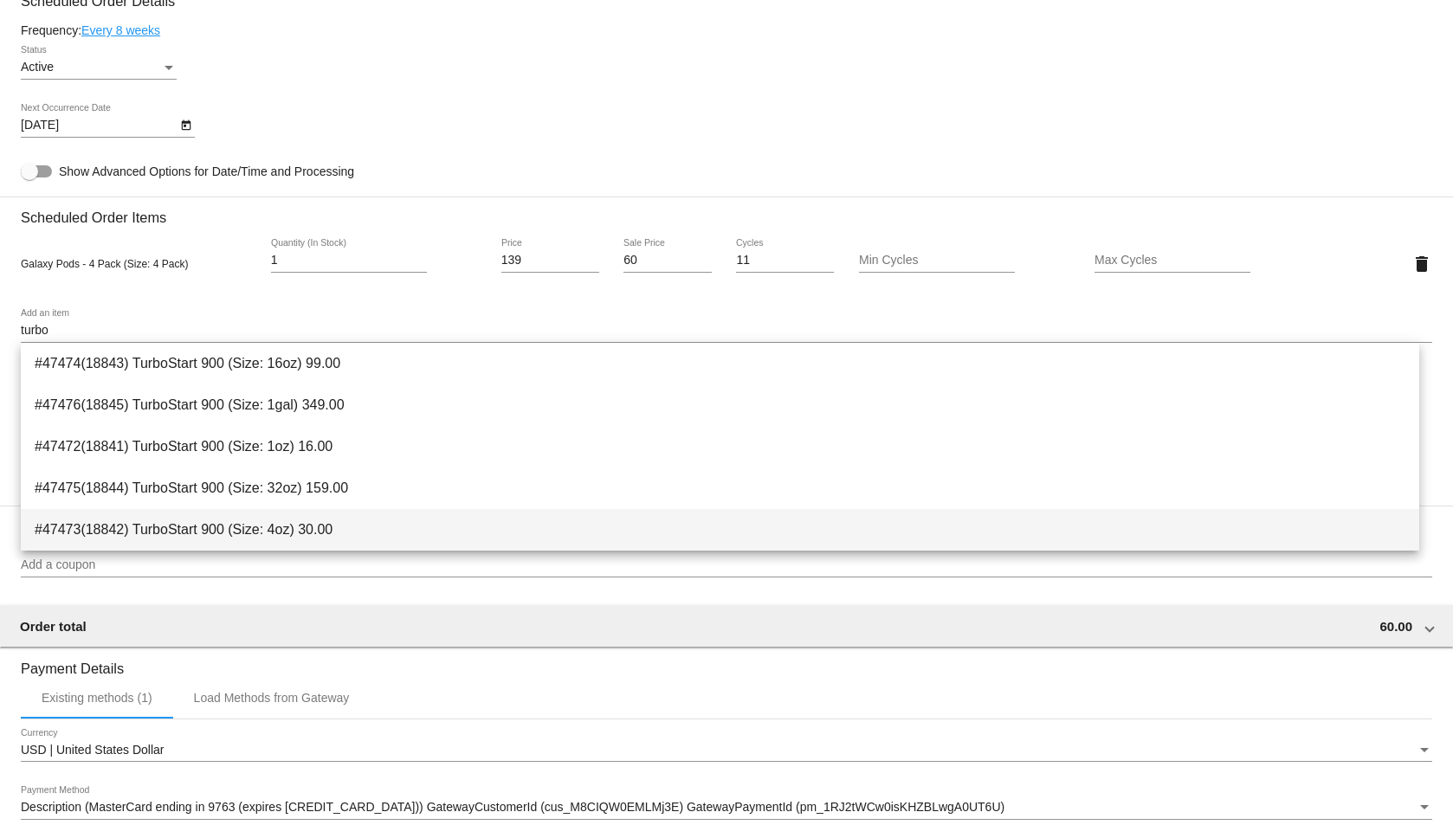  Describe the element at coordinates (1172, 261) in the screenshot. I see `input: Max Cycles` at that location.